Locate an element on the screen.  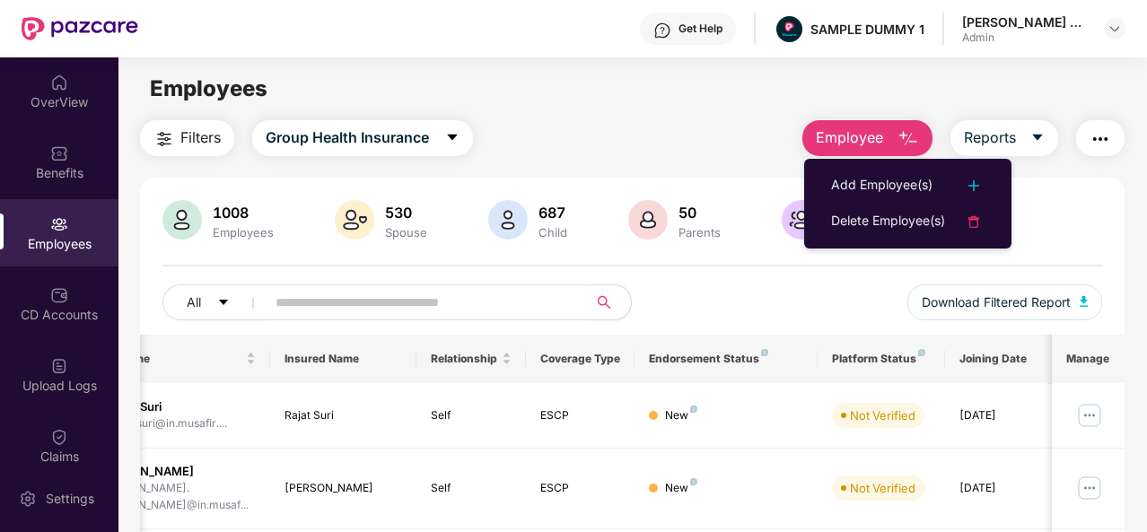
span: Reports is located at coordinates (990, 137).